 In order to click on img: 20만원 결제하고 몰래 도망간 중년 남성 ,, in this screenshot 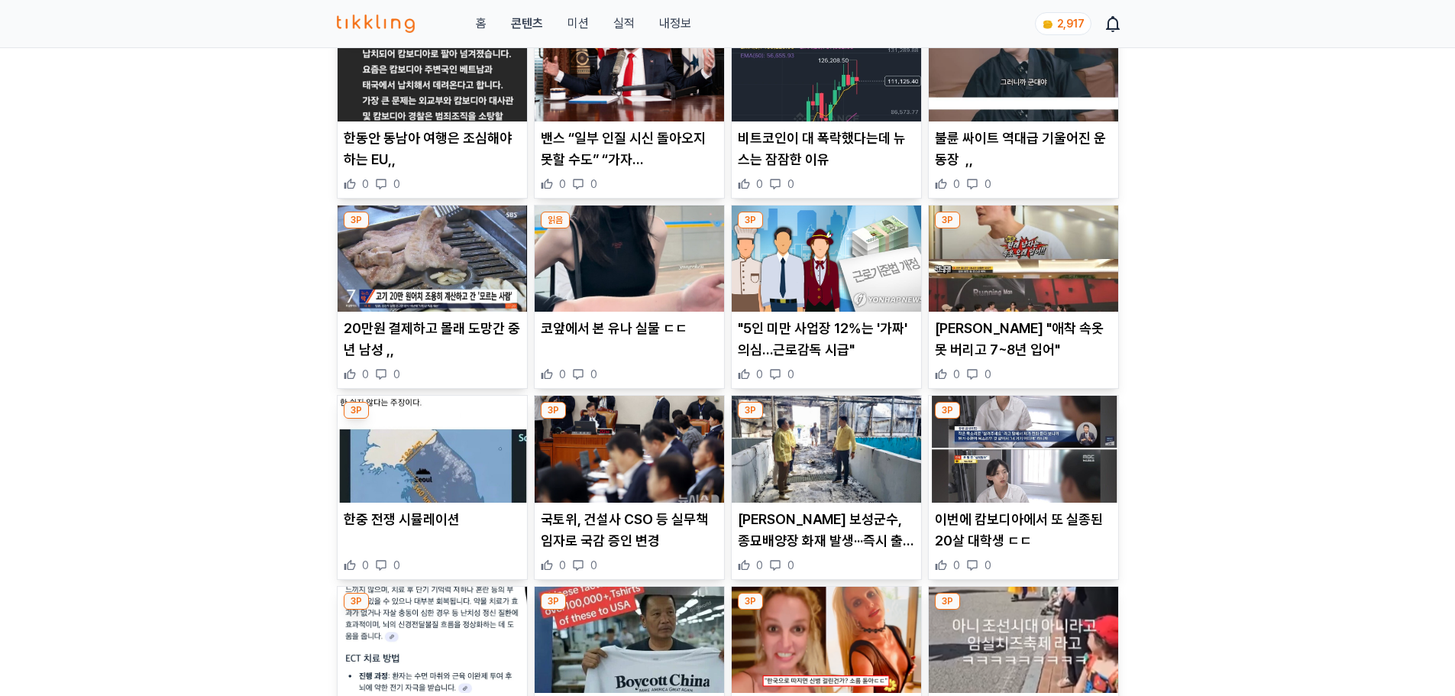, I will do `click(432, 259)`.